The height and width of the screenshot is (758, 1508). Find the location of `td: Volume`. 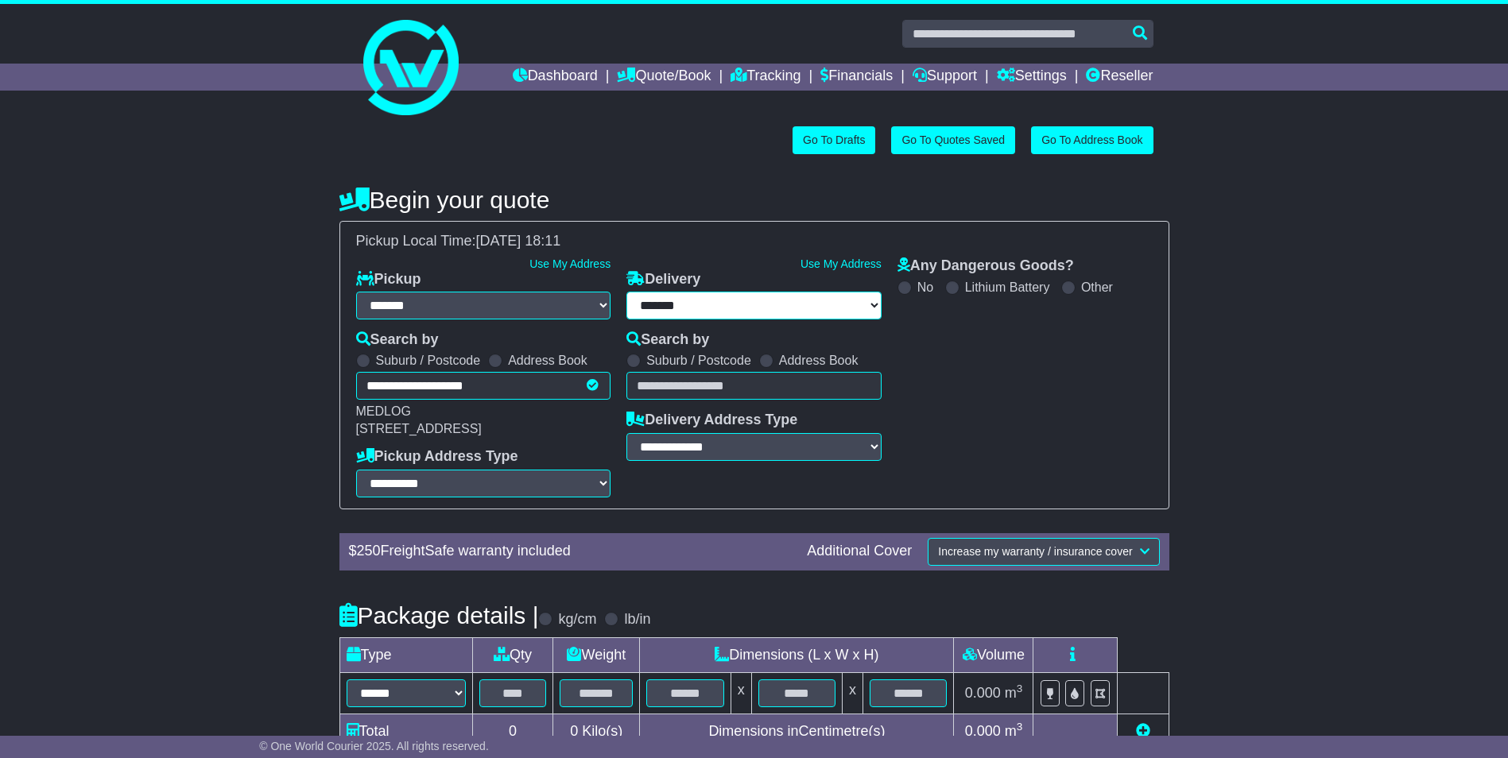

td: Volume is located at coordinates (994, 655).